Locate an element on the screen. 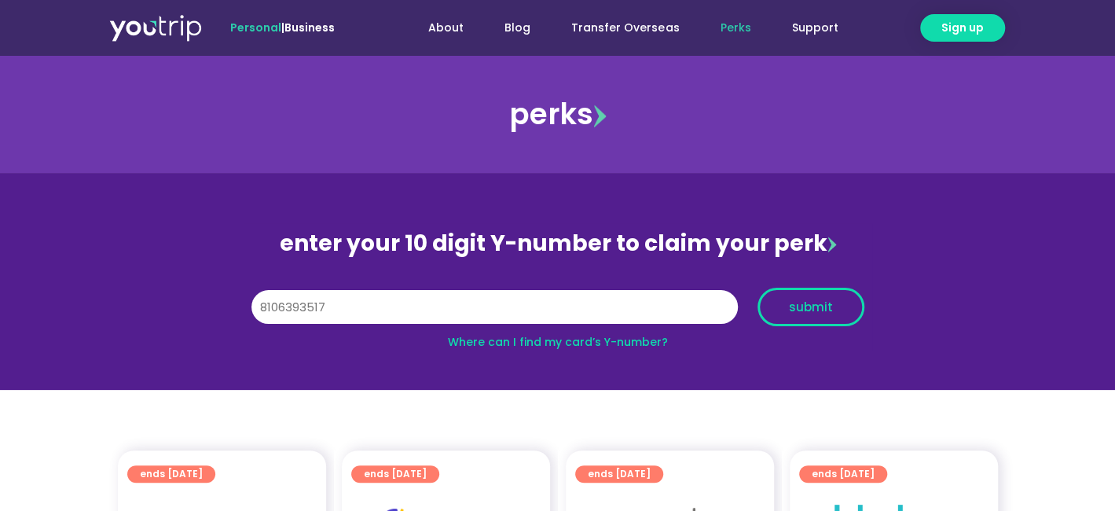 The image size is (1115, 511). span: Sign up is located at coordinates (962, 27).